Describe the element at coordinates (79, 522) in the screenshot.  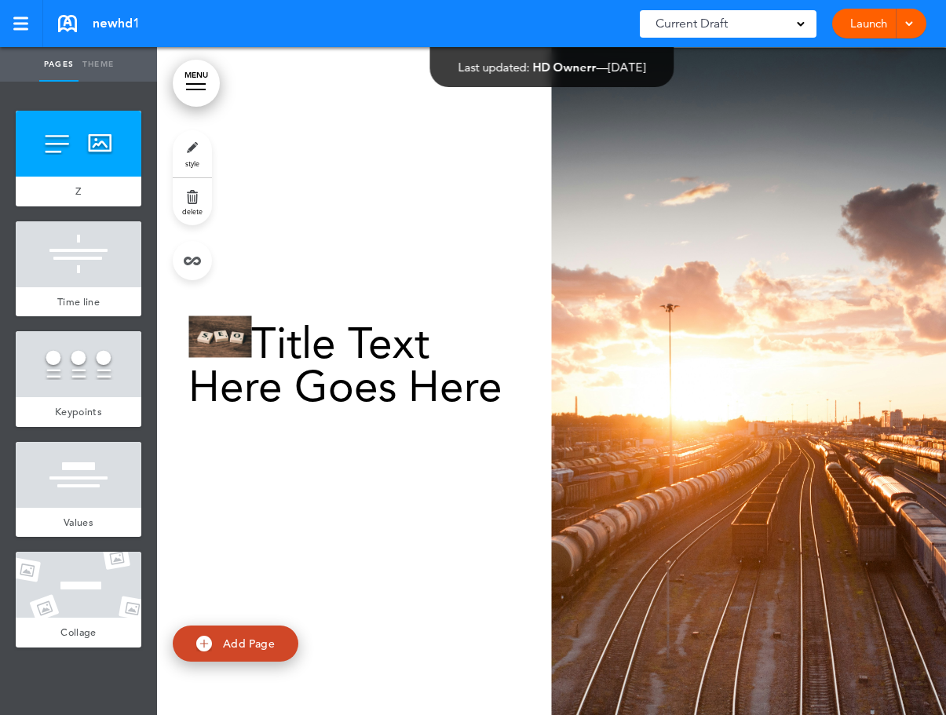
I see `span: Values` at that location.